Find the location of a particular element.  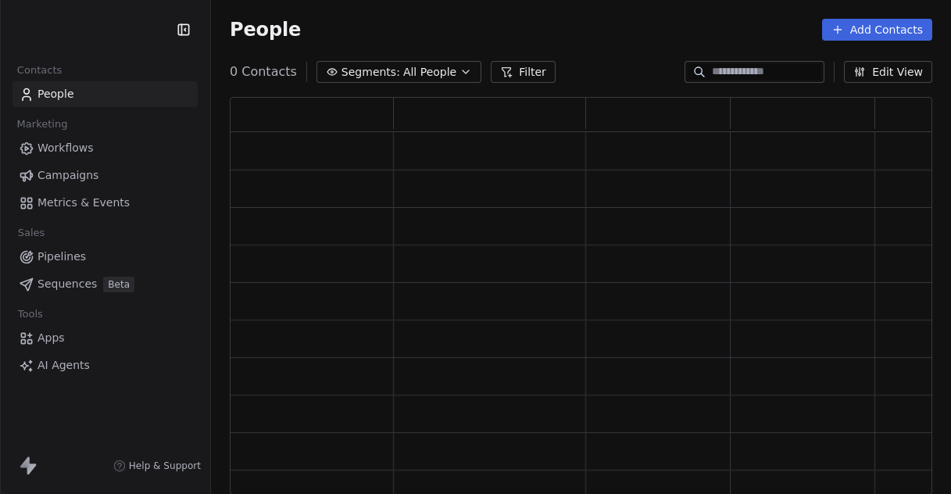

a: Campaigns is located at coordinates (105, 175).